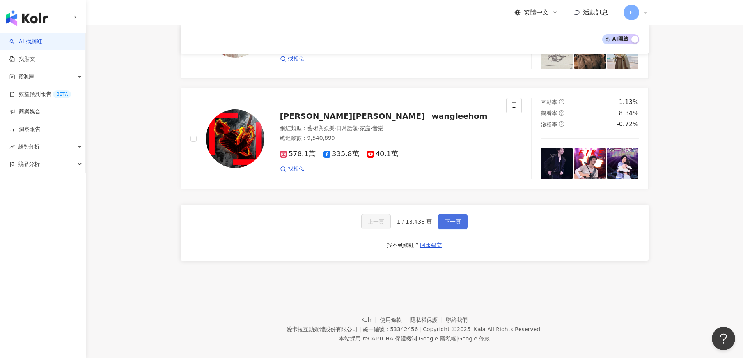 This screenshot has height=358, width=743. Describe the element at coordinates (29, 147) in the screenshot. I see `span: 趨勢分析` at that location.